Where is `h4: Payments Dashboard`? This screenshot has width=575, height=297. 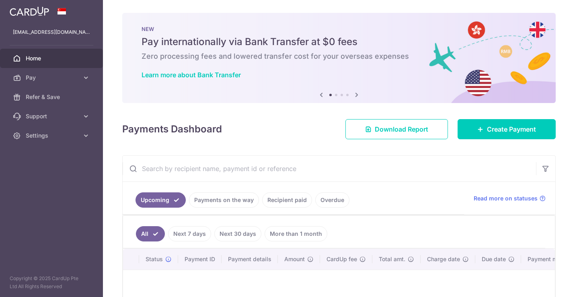
h4: Payments Dashboard is located at coordinates (172, 129).